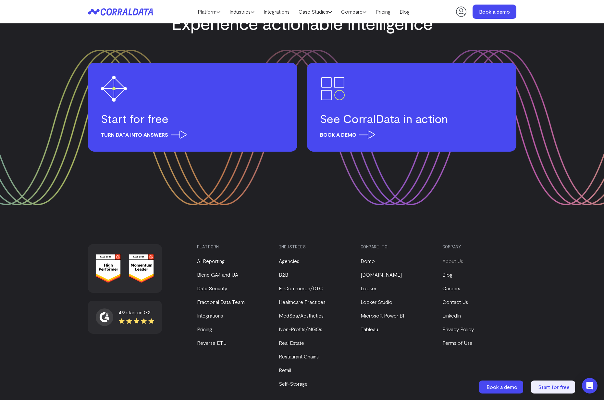 The width and height of the screenshot is (604, 400). What do you see at coordinates (369, 329) in the screenshot?
I see `a: Tableau` at bounding box center [369, 329].